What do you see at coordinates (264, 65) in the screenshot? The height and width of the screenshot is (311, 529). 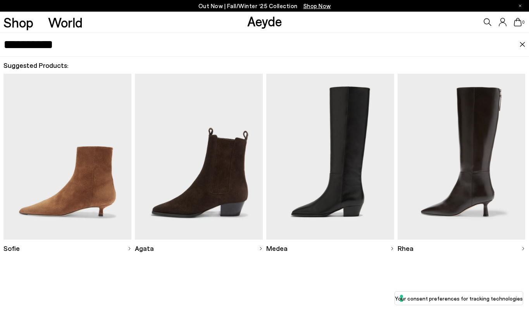 I see `h2: Suggested Products:` at bounding box center [264, 65].